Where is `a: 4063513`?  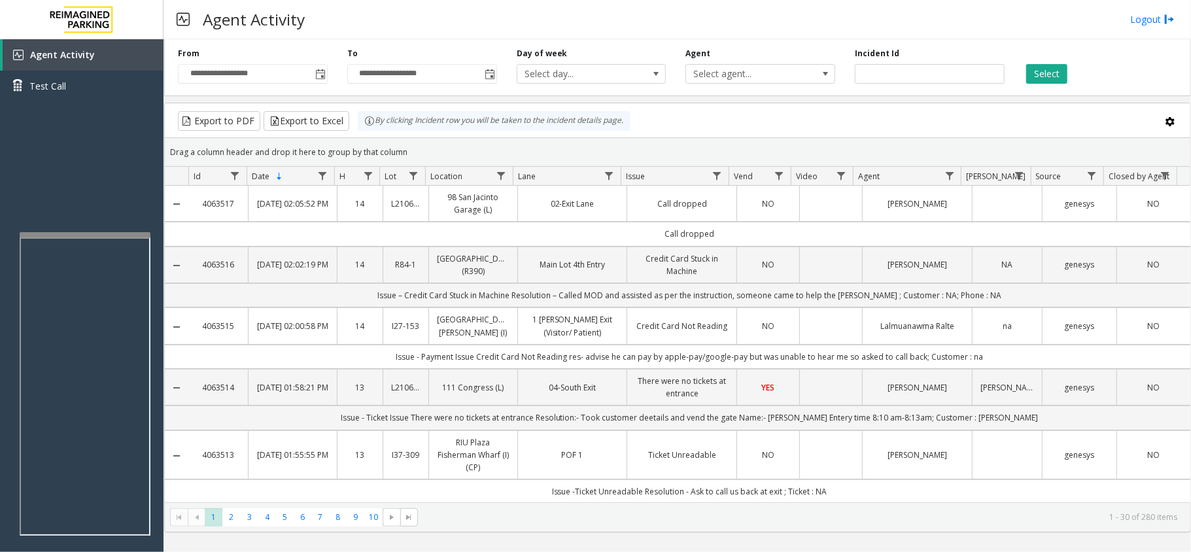 a: 4063513 is located at coordinates (218, 455).